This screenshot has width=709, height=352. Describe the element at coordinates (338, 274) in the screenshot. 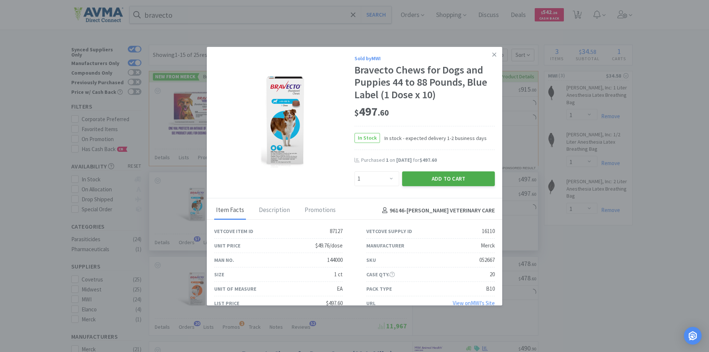

I see `div: 1 ct` at that location.